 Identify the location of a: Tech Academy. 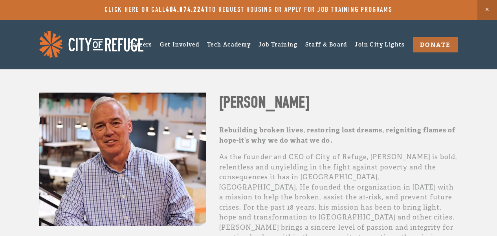
(229, 44).